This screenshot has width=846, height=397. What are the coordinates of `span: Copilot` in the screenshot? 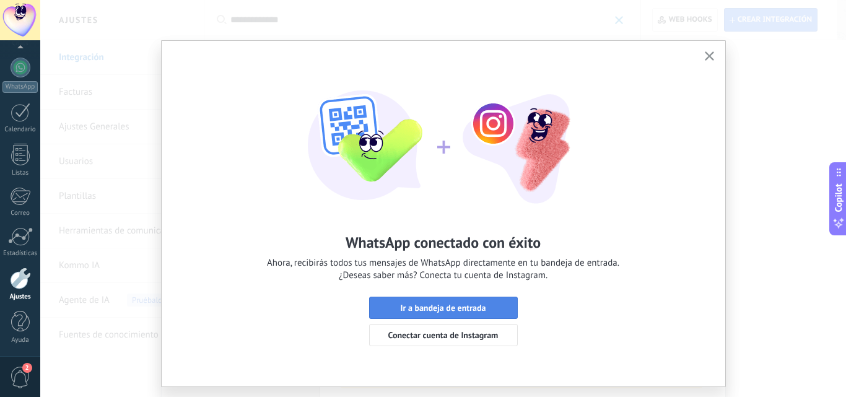 It's located at (838, 197).